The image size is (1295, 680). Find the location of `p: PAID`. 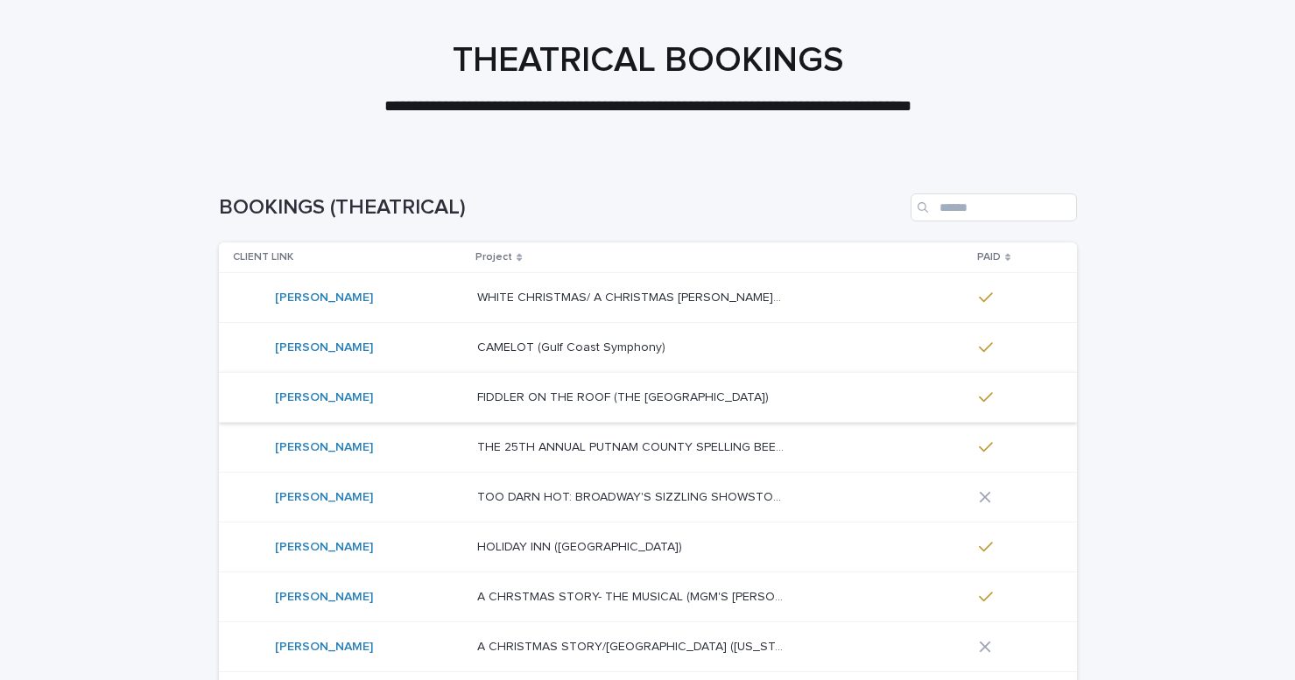

p: PAID is located at coordinates (988, 257).